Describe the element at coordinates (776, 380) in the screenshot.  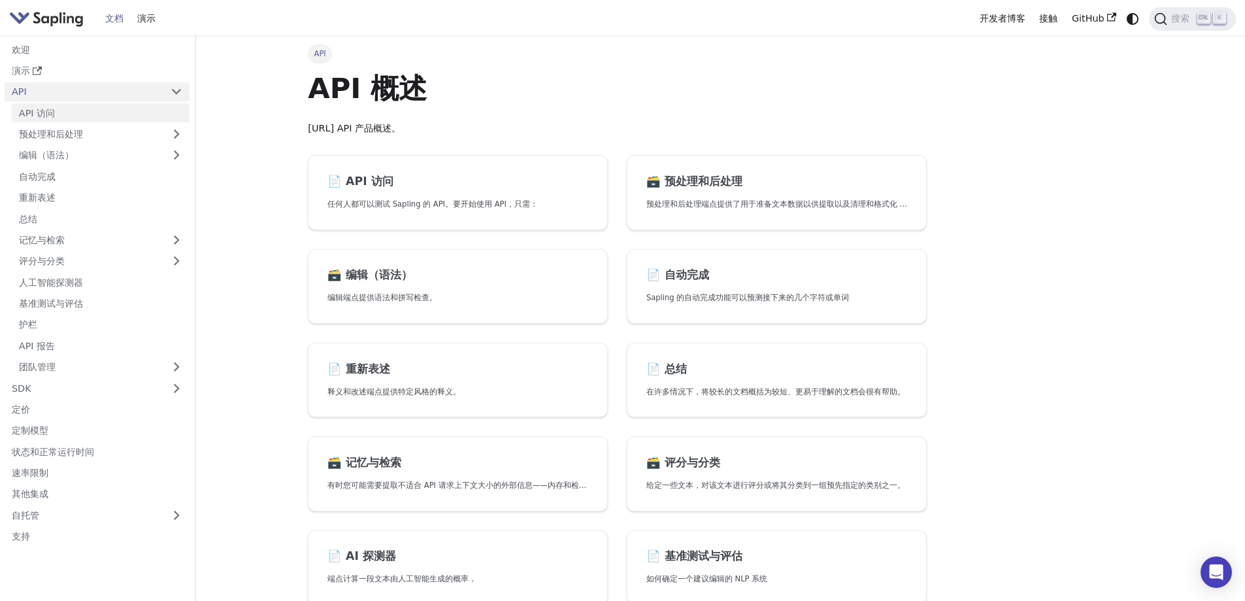
I see `a: 📄️ 总结在许多情况下，将较长的文档概括为较短、更易于理解的文档会很有帮助。` at that location.